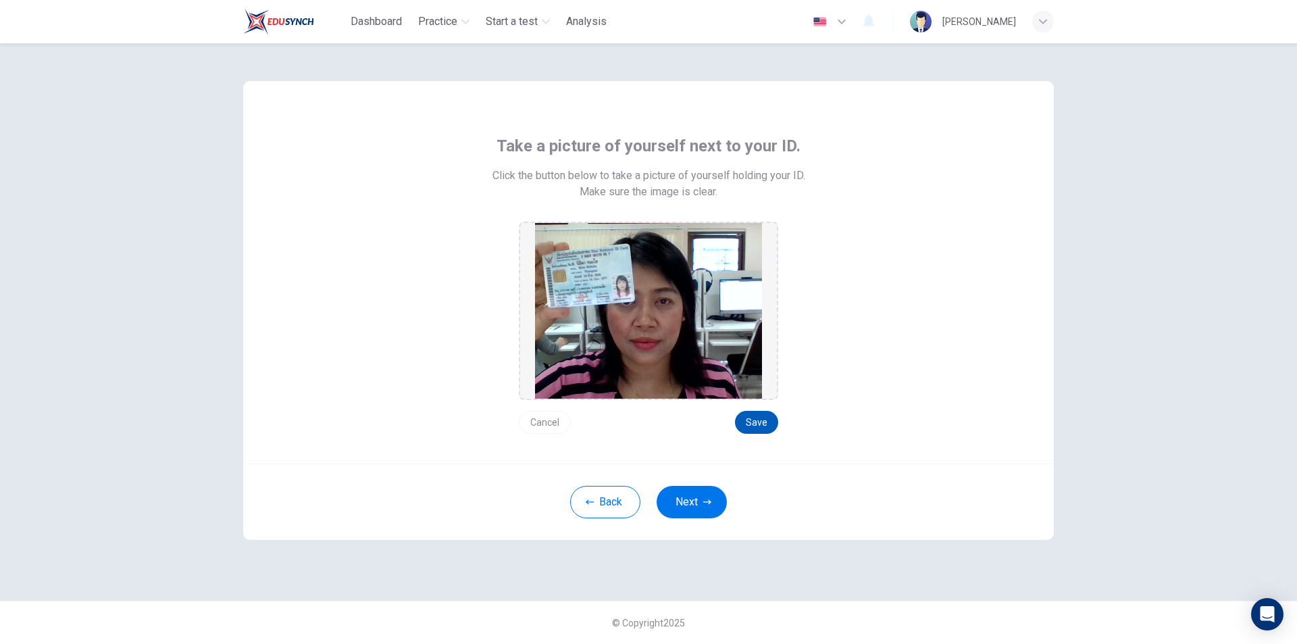  What do you see at coordinates (605, 502) in the screenshot?
I see `button: Back` at bounding box center [605, 502].